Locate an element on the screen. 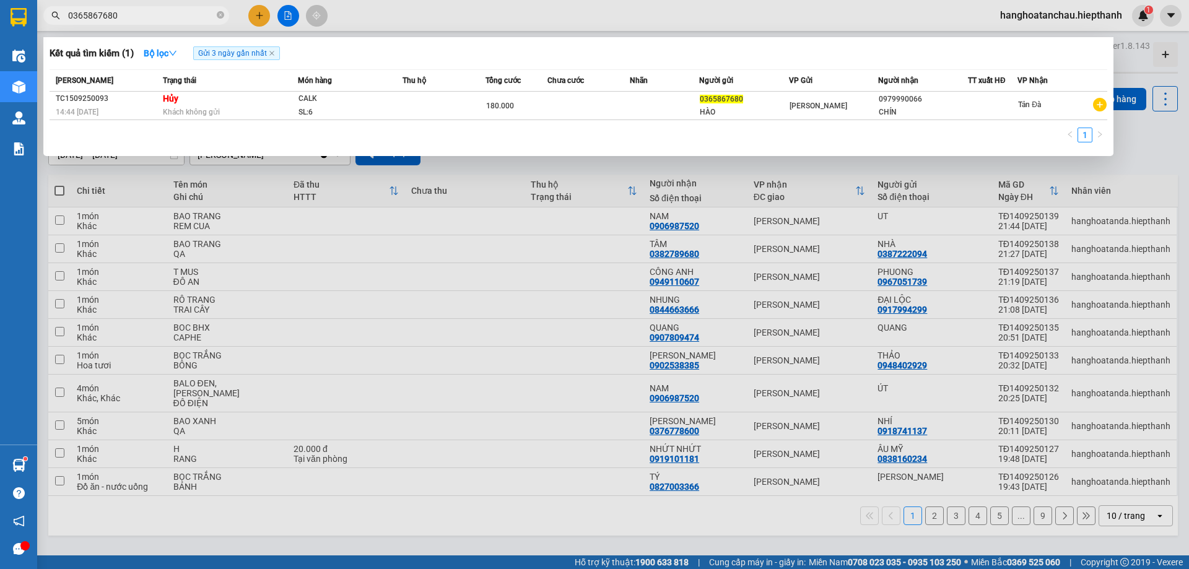  span: close-circle is located at coordinates (220, 15).